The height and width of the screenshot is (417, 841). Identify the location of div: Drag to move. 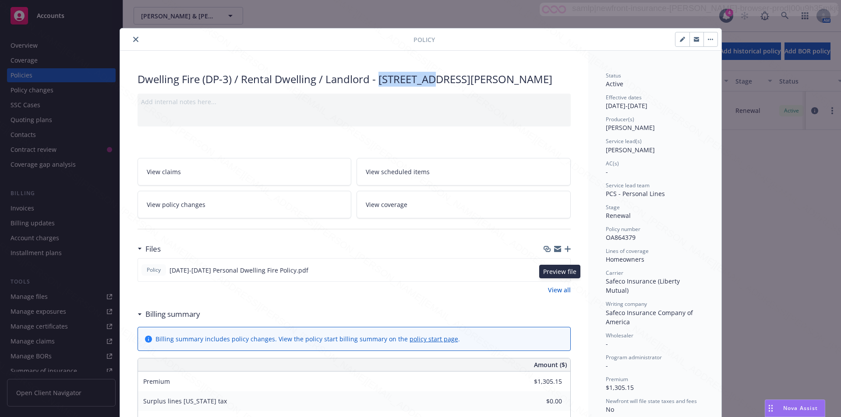
(770, 409).